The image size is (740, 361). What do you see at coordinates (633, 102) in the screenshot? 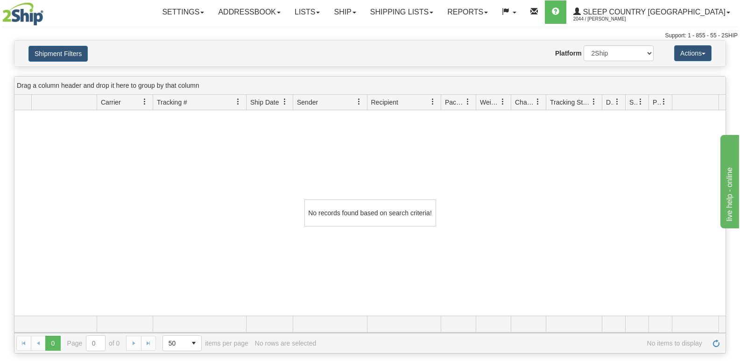
I see `span: Shipment Issues` at bounding box center [633, 102].